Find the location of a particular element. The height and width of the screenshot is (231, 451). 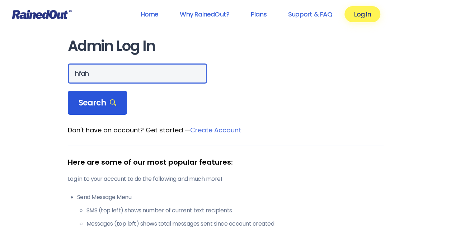

li: SMS (top left) shows number of current text recipients is located at coordinates (235, 211).